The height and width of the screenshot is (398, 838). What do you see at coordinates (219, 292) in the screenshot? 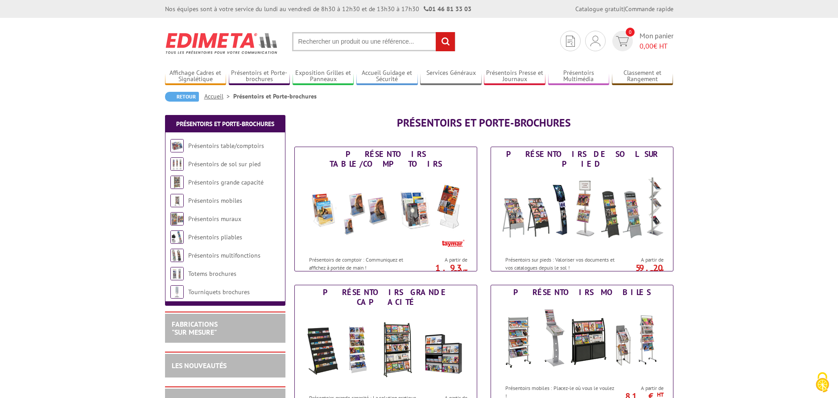
I see `a: Tourniquets brochures` at bounding box center [219, 292].